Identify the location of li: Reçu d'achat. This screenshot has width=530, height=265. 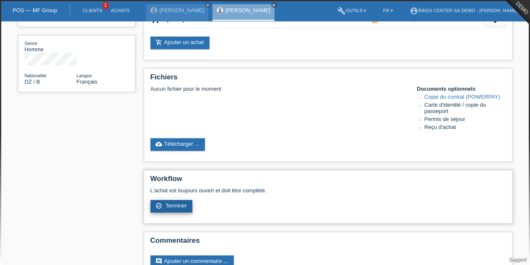
(465, 127).